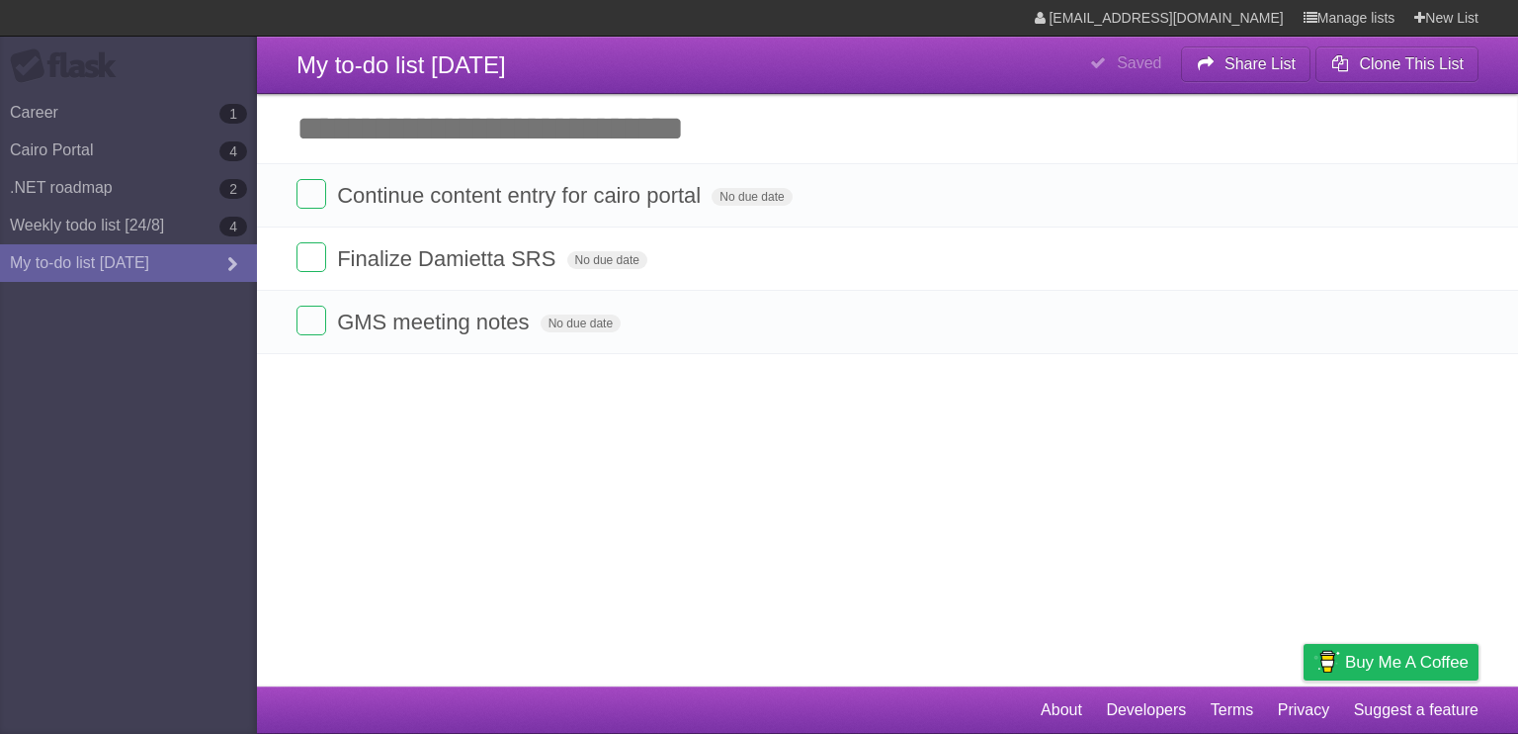 The width and height of the screenshot is (1518, 734). I want to click on a: About, so click(1062, 710).